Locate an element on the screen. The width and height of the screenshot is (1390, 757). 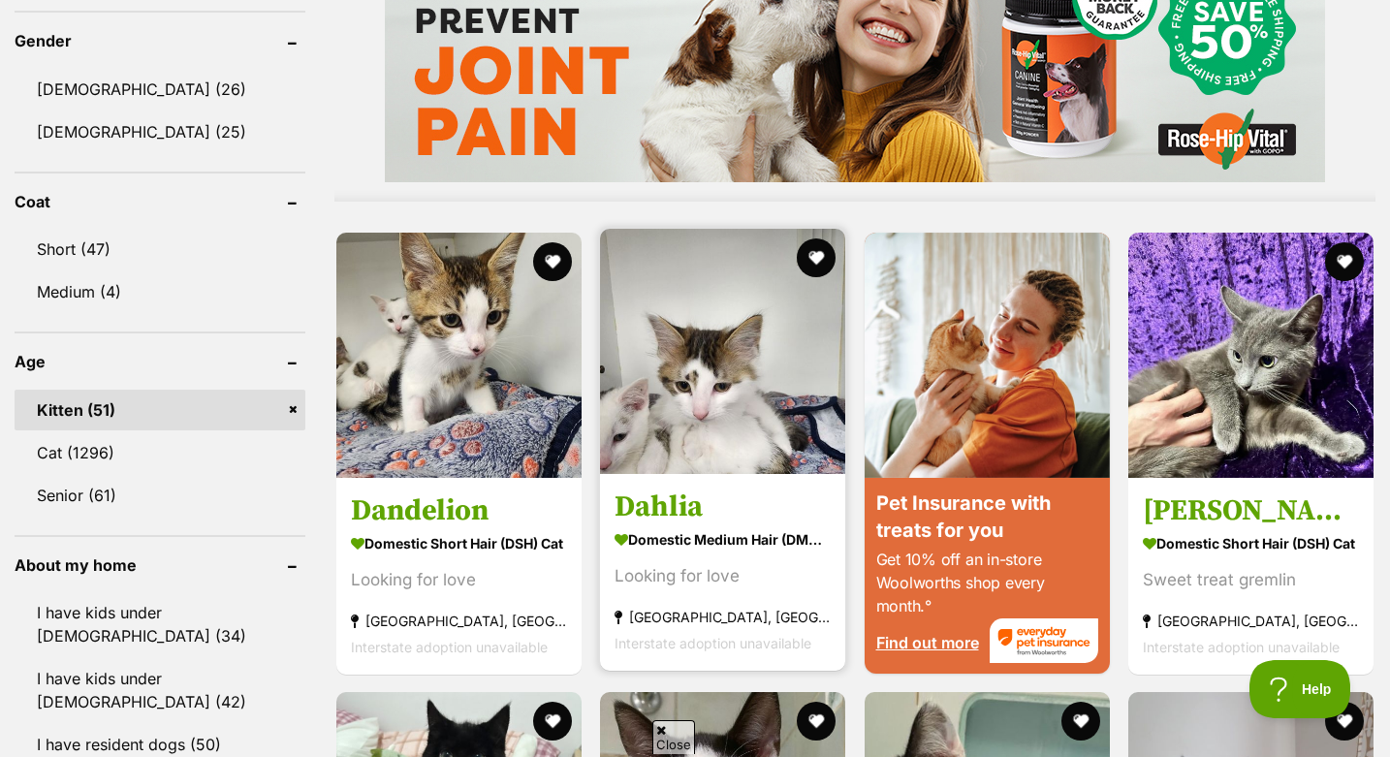
h3: Dahlia is located at coordinates (722, 506).